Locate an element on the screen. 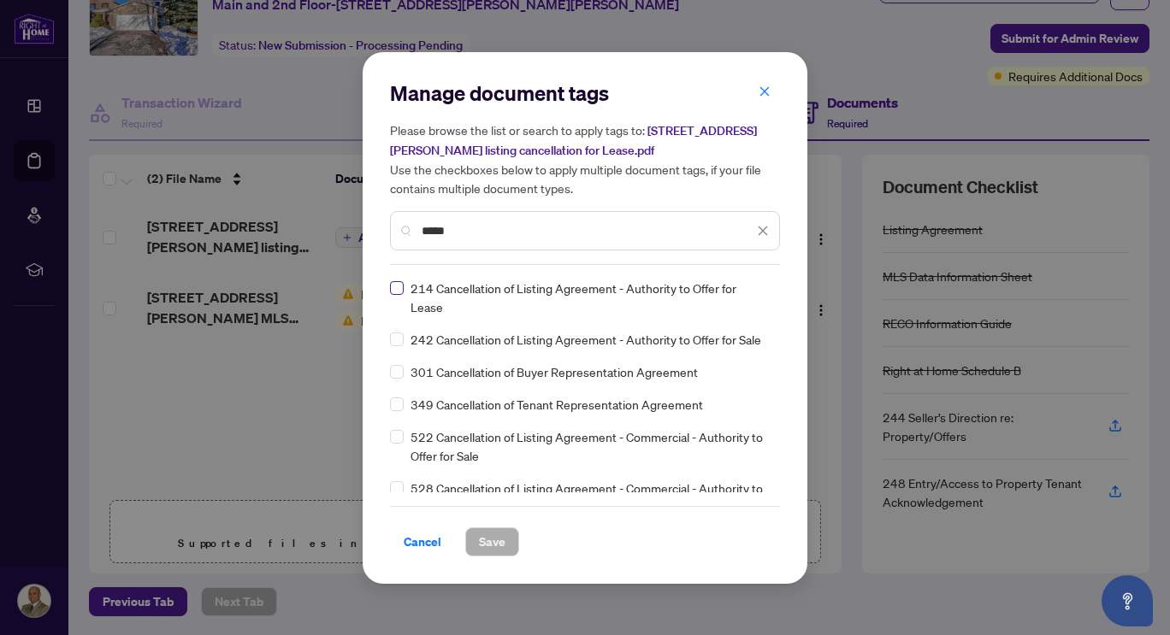 Image resolution: width=1170 pixels, height=635 pixels. button: Save is located at coordinates (492, 542).